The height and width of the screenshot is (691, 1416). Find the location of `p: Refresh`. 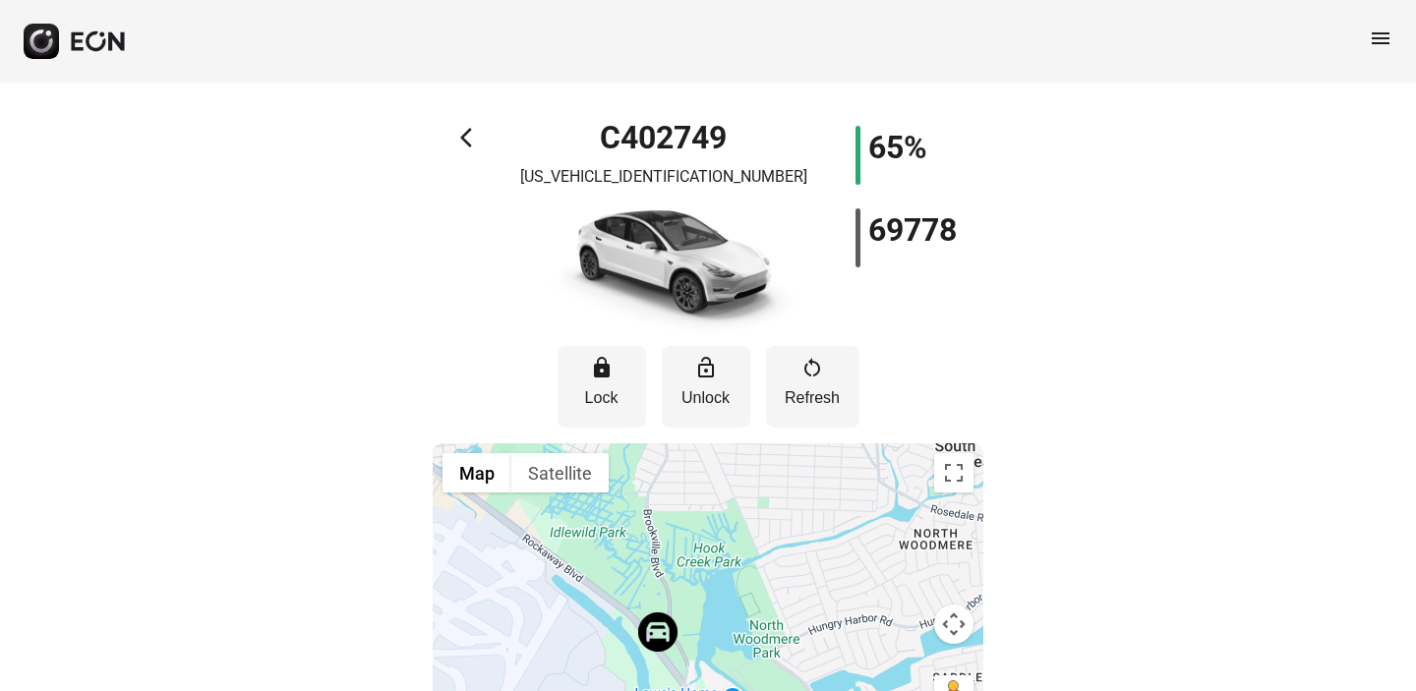

p: Refresh is located at coordinates (812, 398).